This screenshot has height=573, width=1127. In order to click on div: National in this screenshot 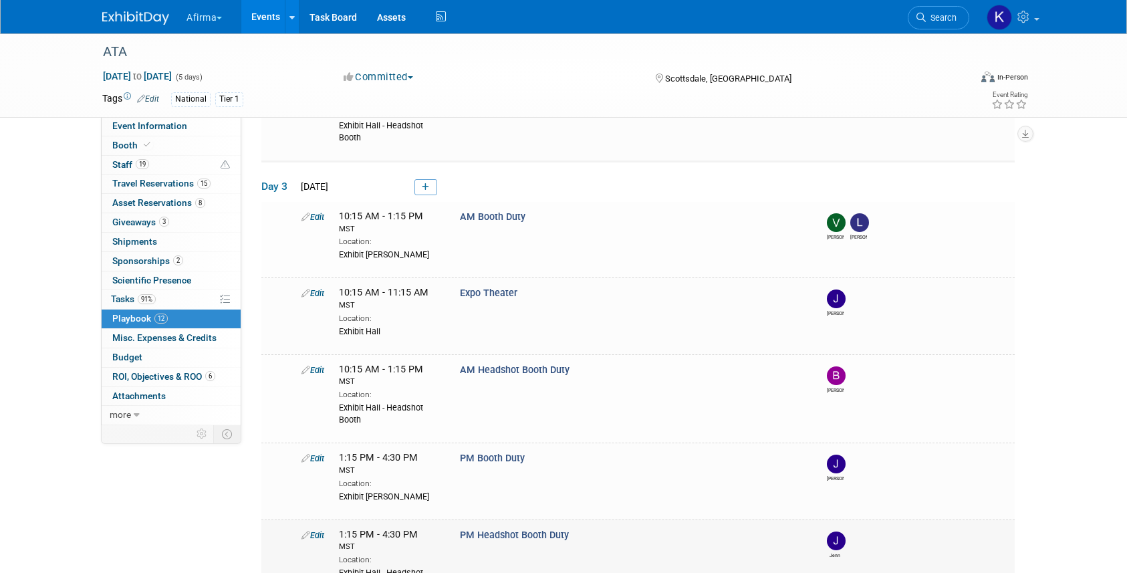, I will do `click(190, 99)`.